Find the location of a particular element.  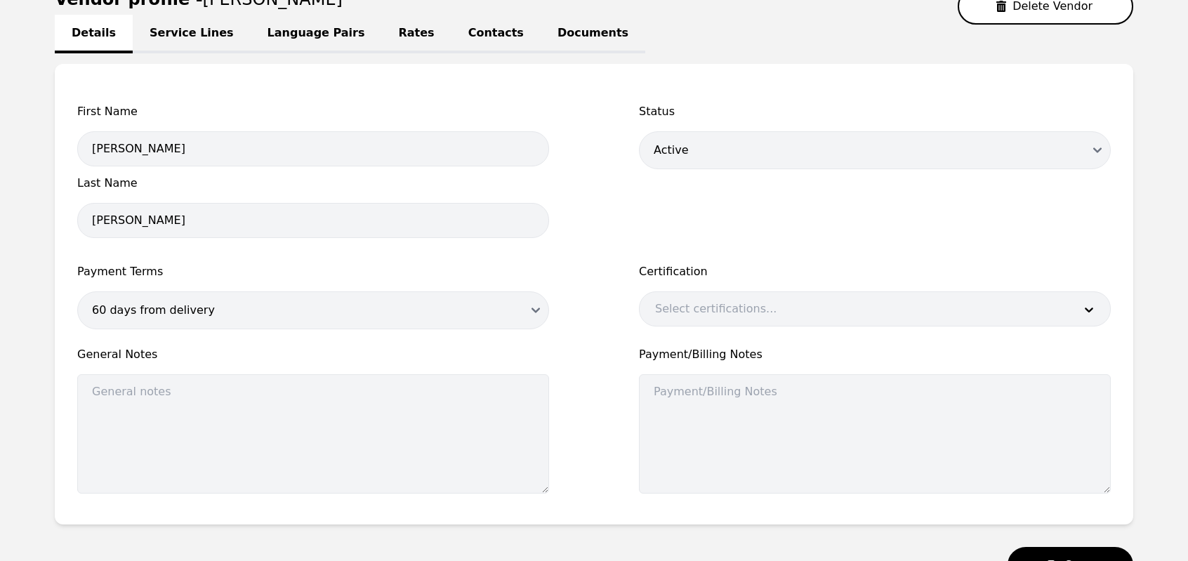

span: Status is located at coordinates (875, 112).